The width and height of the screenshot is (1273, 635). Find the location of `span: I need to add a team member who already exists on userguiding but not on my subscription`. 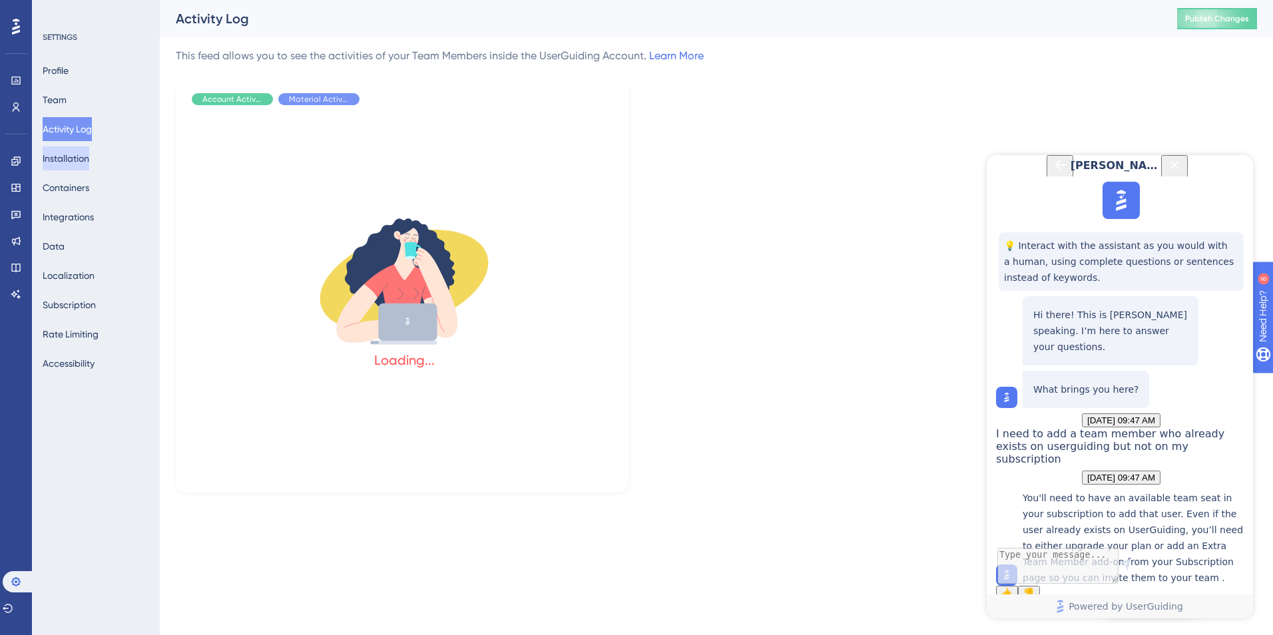

span: I need to add a team member who already exists on userguiding but not on my subscription is located at coordinates (123, 291).